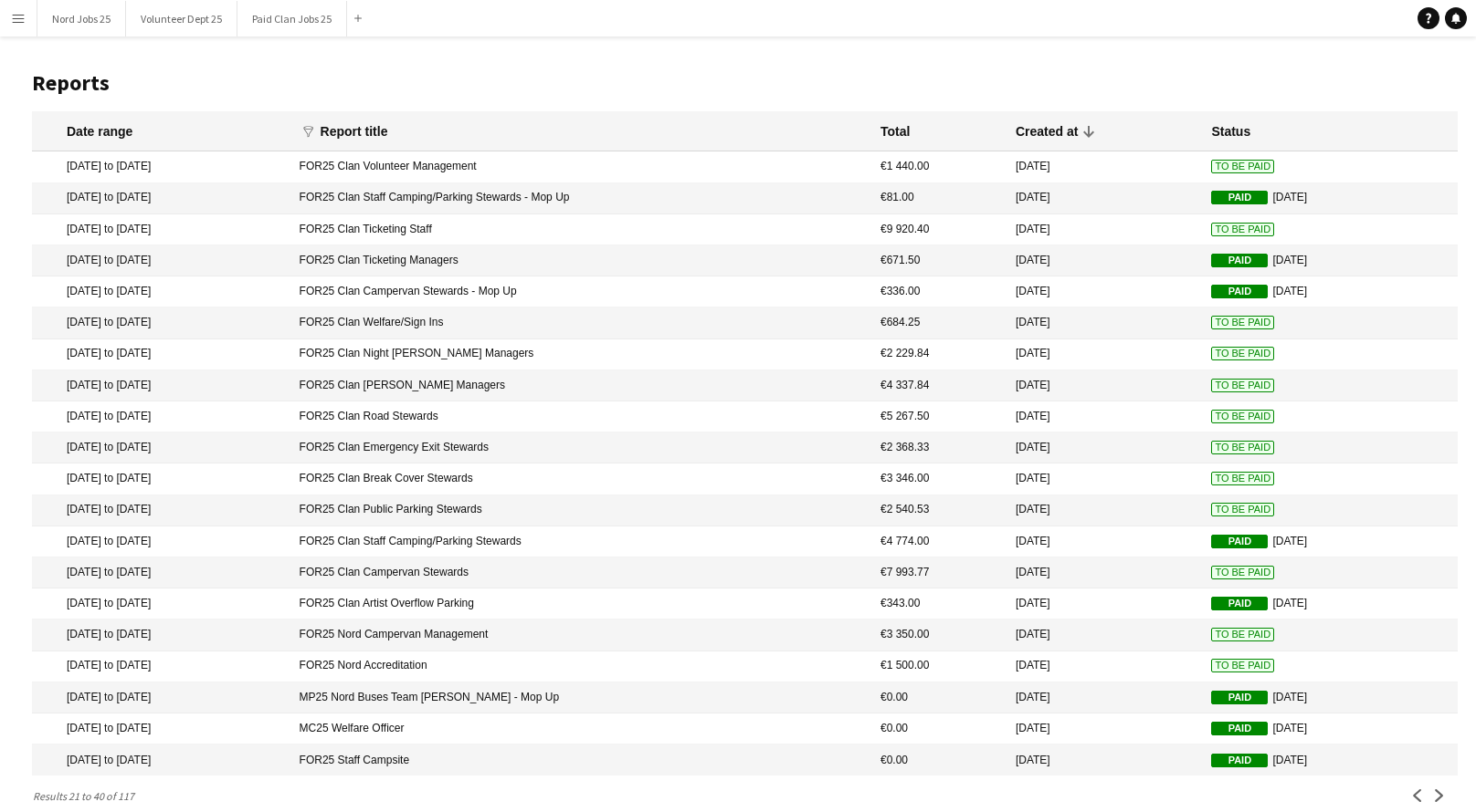 The width and height of the screenshot is (1476, 812). Describe the element at coordinates (182, 18) in the screenshot. I see `button: Volunteer Dept 25` at that location.